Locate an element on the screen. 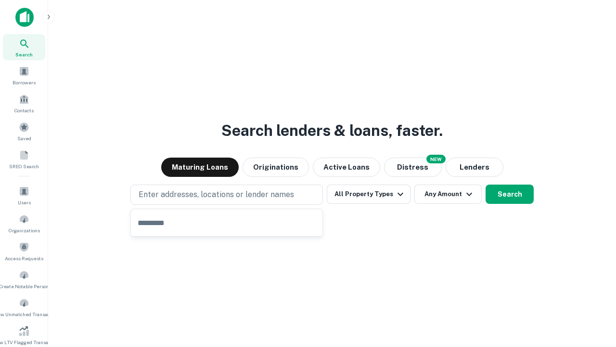  a: Review Unmatched Transactions is located at coordinates (24, 307).